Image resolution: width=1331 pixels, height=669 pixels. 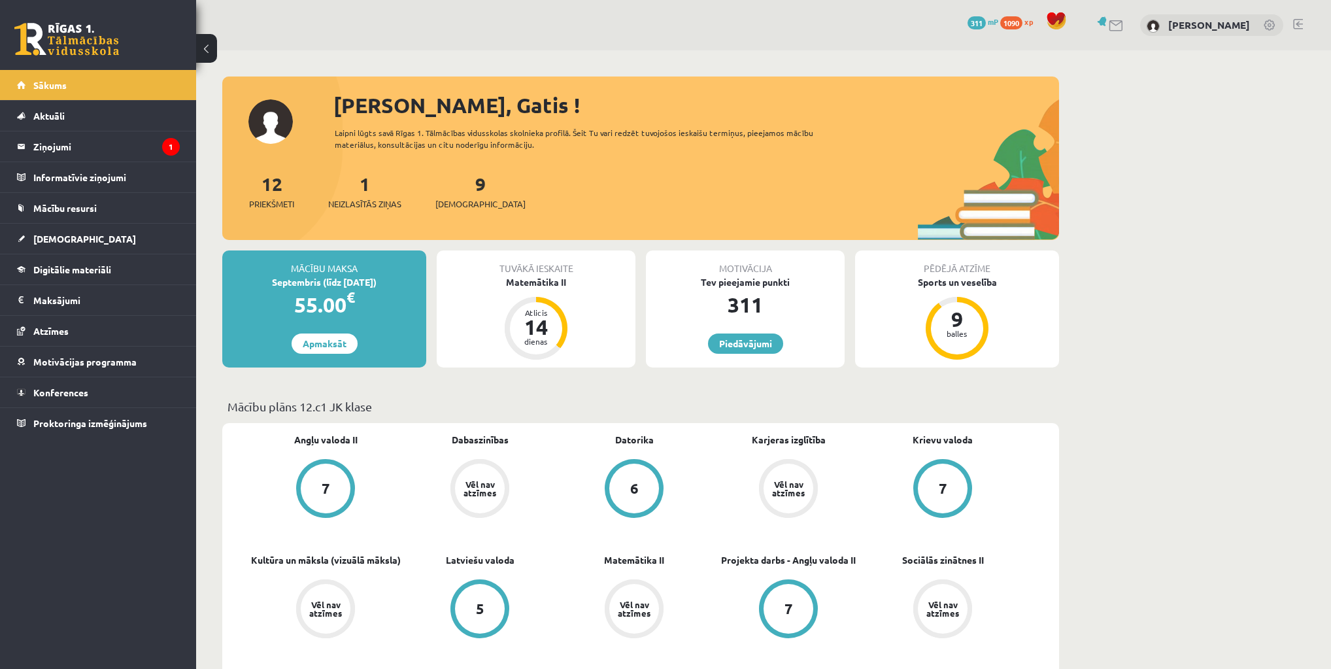 What do you see at coordinates (107, 300) in the screenshot?
I see `legend: Maksājumi` at bounding box center [107, 300].